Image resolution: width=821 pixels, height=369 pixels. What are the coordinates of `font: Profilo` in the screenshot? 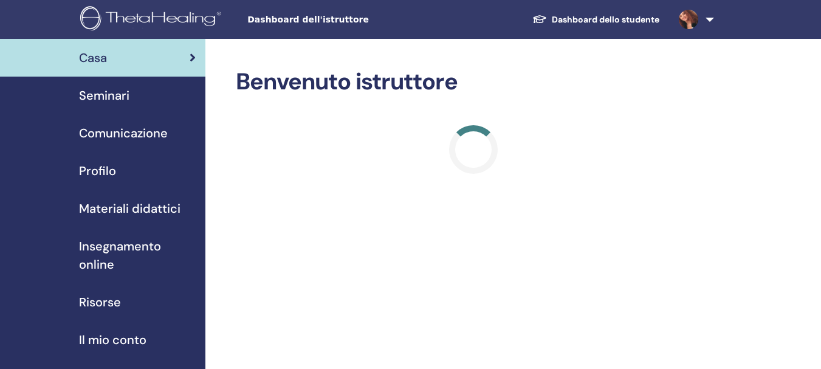 It's located at (97, 171).